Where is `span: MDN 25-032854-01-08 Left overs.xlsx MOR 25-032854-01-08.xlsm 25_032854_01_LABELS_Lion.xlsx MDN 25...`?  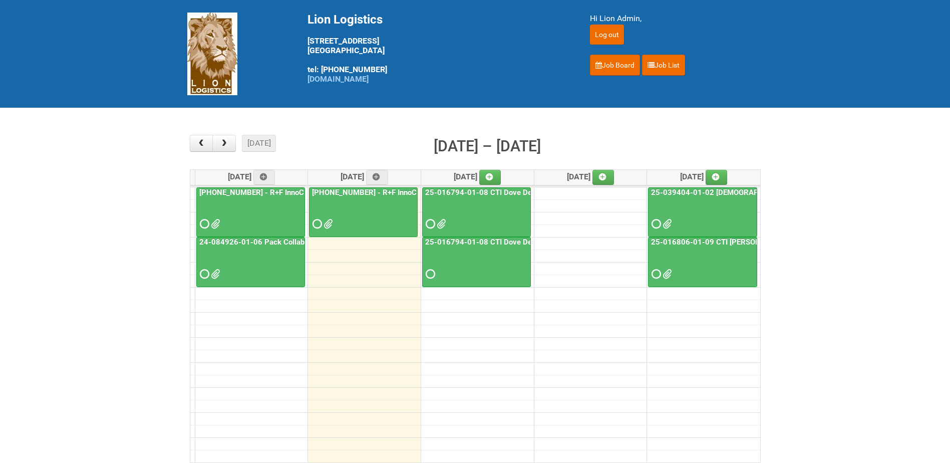
span: MDN 25-032854-01-08 Left overs.xlsx MOR 25-032854-01-08.xlsm 25_032854_01_LABELS_Lion.xlsx MDN 25... is located at coordinates (214, 224).